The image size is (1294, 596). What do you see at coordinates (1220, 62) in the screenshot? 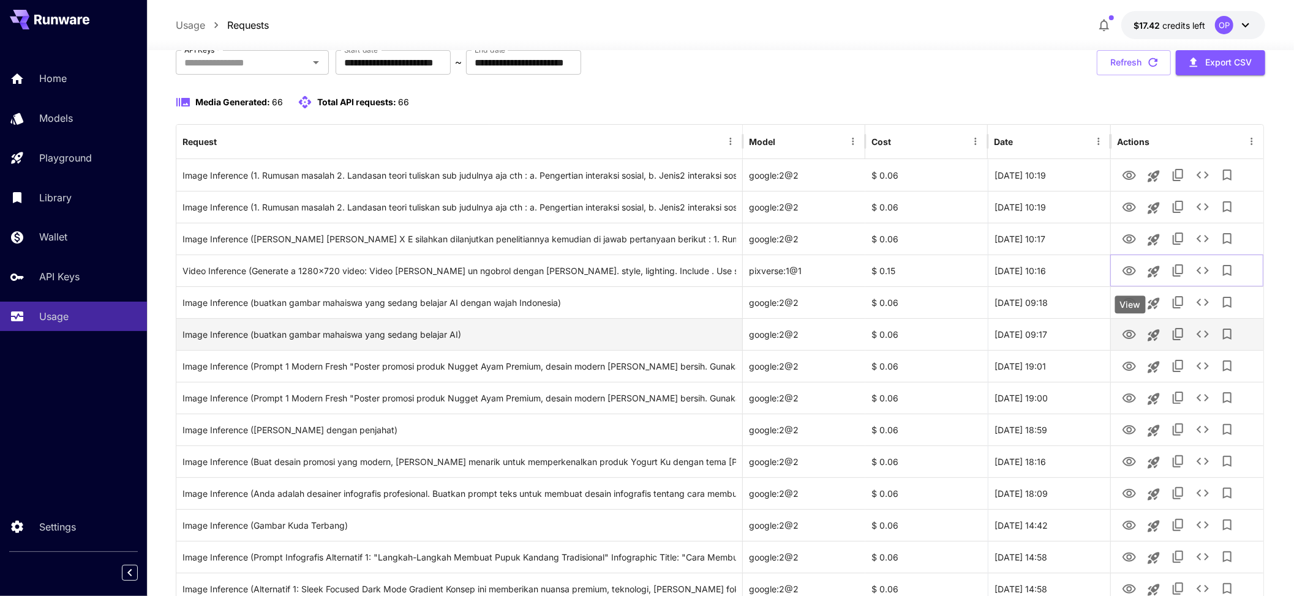
I see `button: Export CSV` at bounding box center [1220, 62].